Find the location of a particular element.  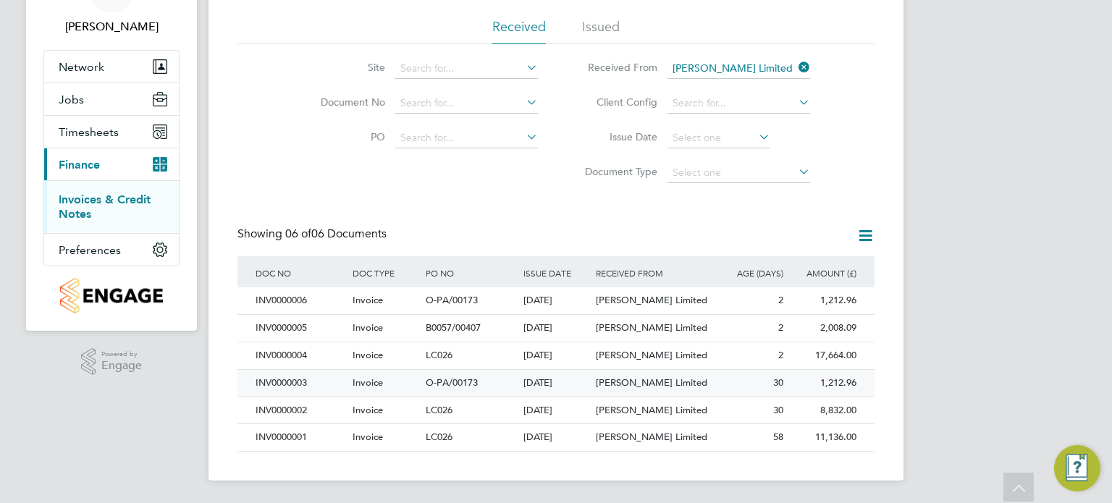

span: Jobs is located at coordinates (71, 99).